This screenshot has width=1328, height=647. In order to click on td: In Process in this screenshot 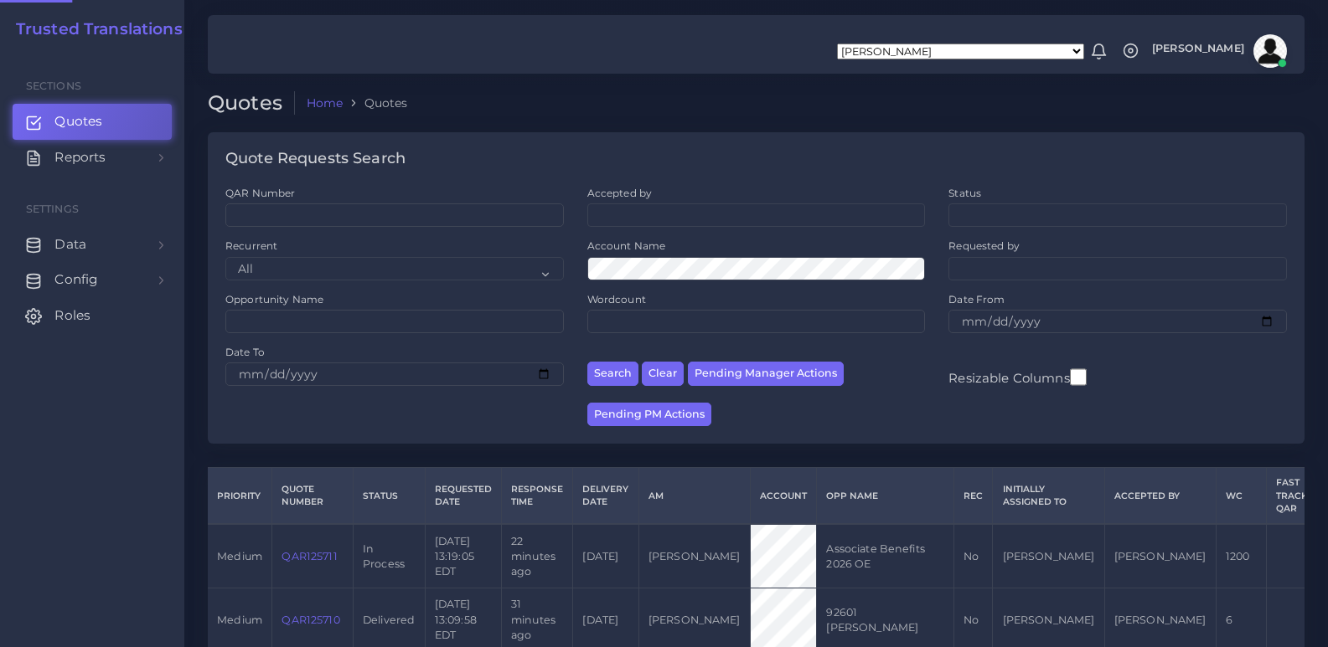, I will do `click(389, 556)`.